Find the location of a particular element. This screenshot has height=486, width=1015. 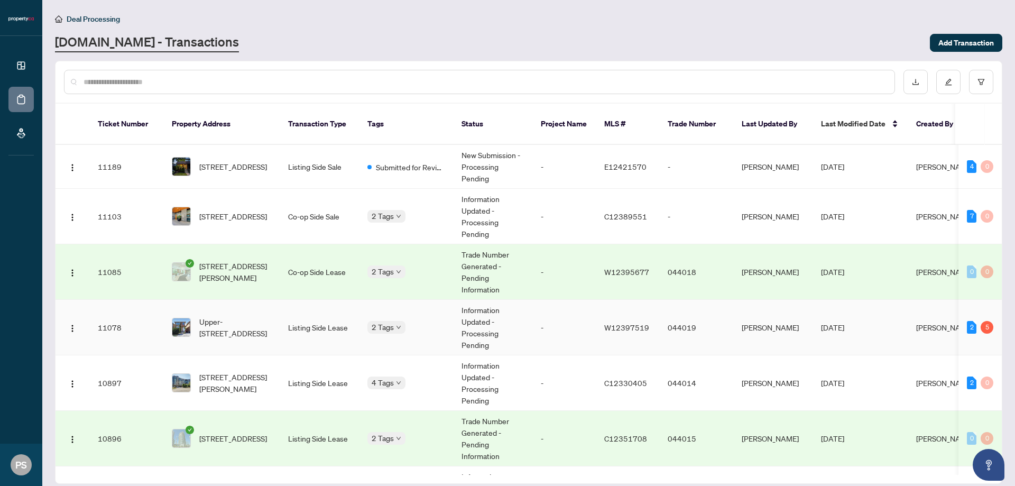

th: MLS # is located at coordinates (627, 124).